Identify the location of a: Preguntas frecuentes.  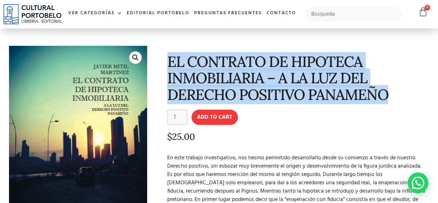
(228, 13).